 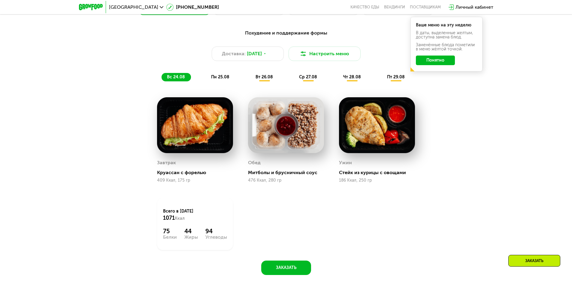 What do you see at coordinates (377, 181) in the screenshot?
I see `div: 186 Ккал, 250 гр` at bounding box center [377, 181].